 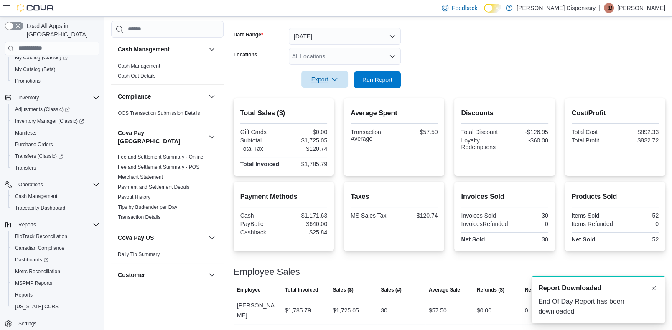 I want to click on div: Subtotal, so click(x=261, y=141).